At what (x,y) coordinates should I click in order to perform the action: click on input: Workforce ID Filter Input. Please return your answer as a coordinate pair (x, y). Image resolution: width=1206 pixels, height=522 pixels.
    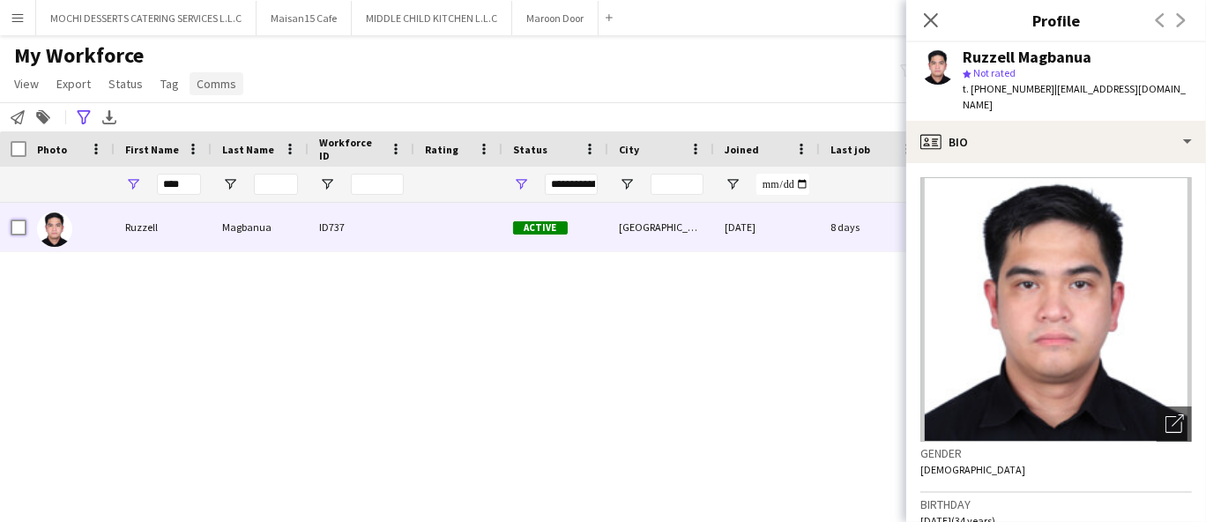
    Looking at the image, I should click on (377, 184).